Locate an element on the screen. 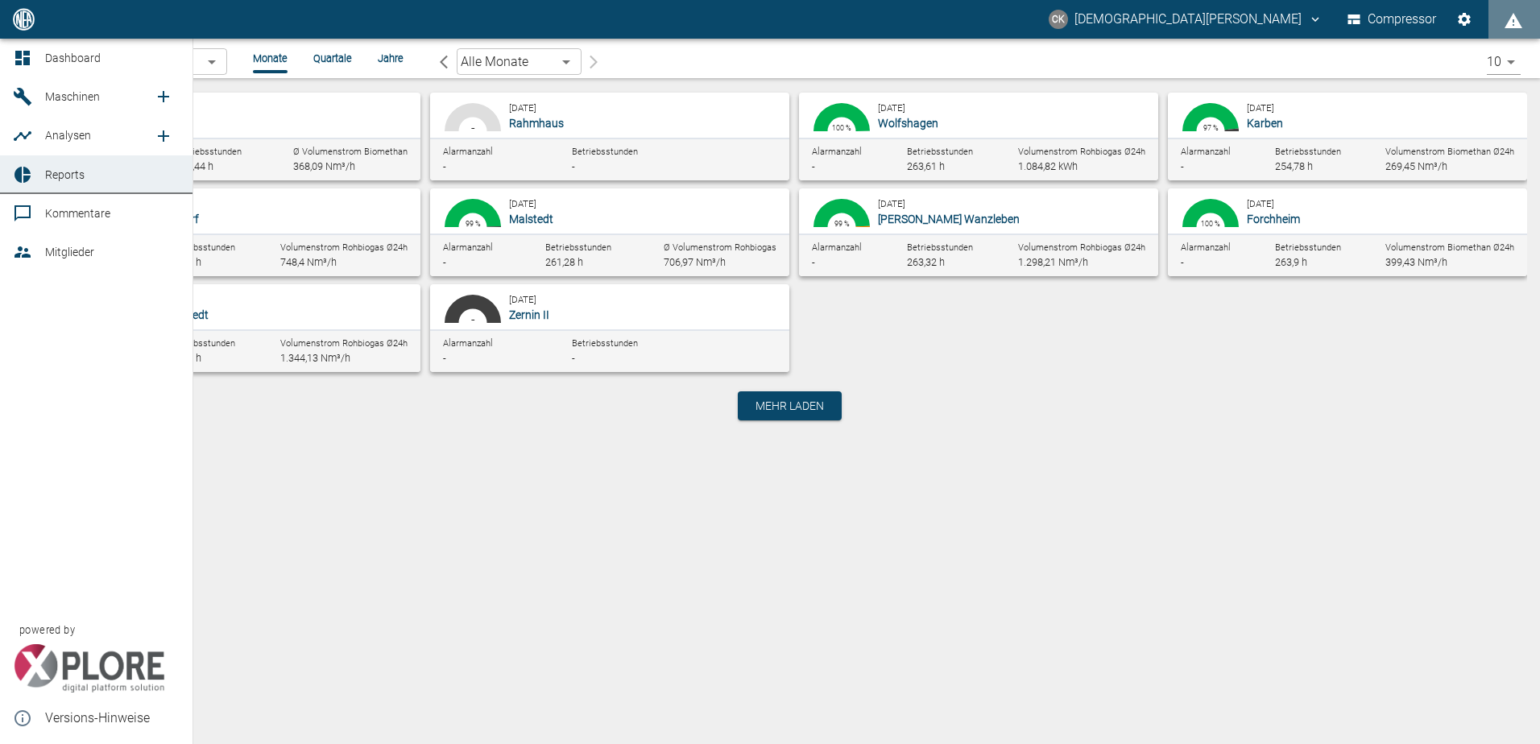  span: Zernin II is located at coordinates (529, 315).